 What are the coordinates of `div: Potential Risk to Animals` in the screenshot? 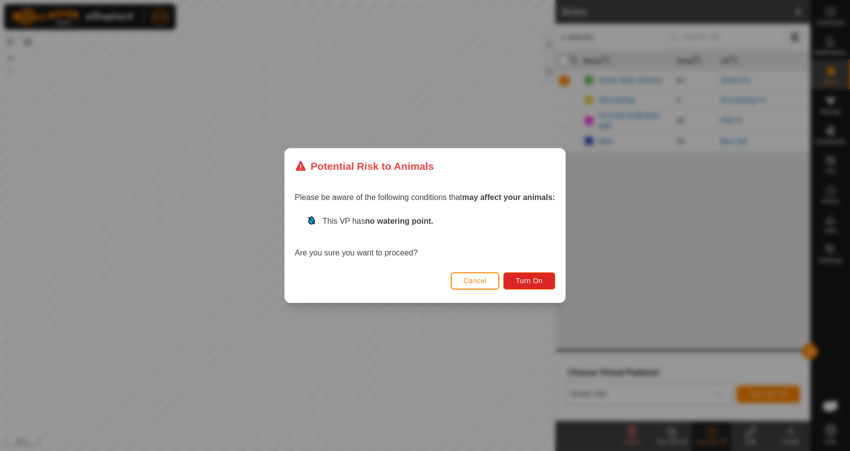 It's located at (364, 166).